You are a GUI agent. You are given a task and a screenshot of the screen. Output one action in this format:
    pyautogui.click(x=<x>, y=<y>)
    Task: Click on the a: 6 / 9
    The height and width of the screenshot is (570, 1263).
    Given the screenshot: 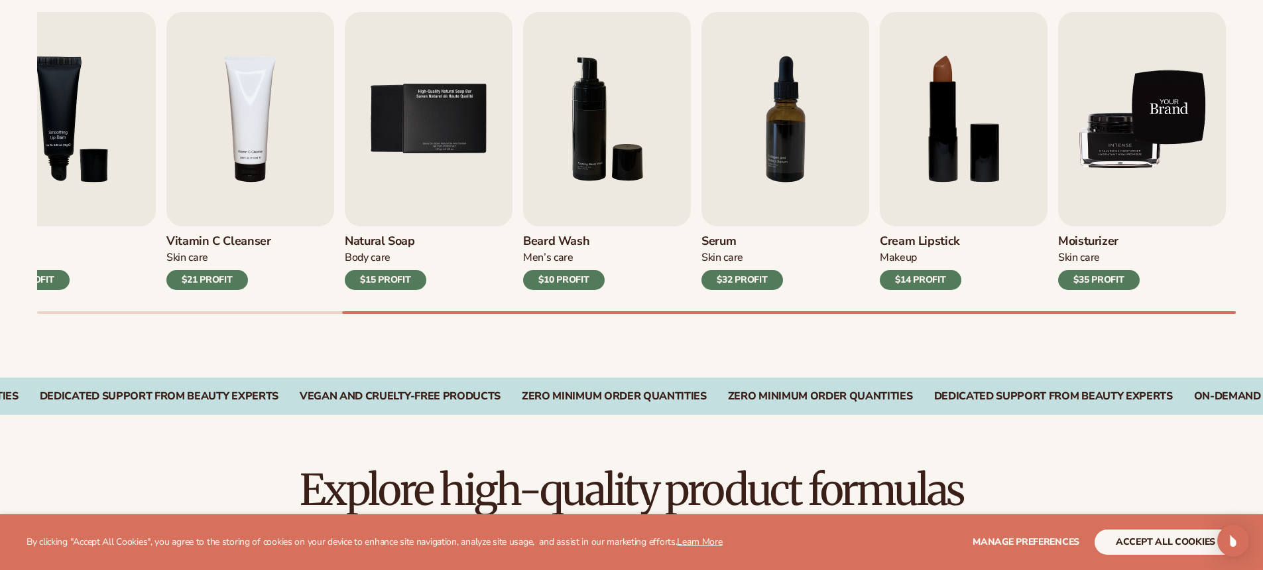 What is the action you would take?
    pyautogui.click(x=607, y=151)
    